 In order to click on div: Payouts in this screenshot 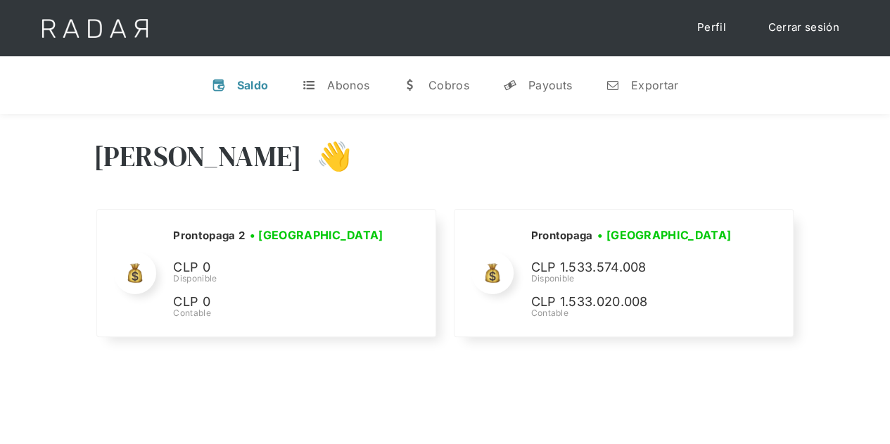, I will do `click(550, 85)`.